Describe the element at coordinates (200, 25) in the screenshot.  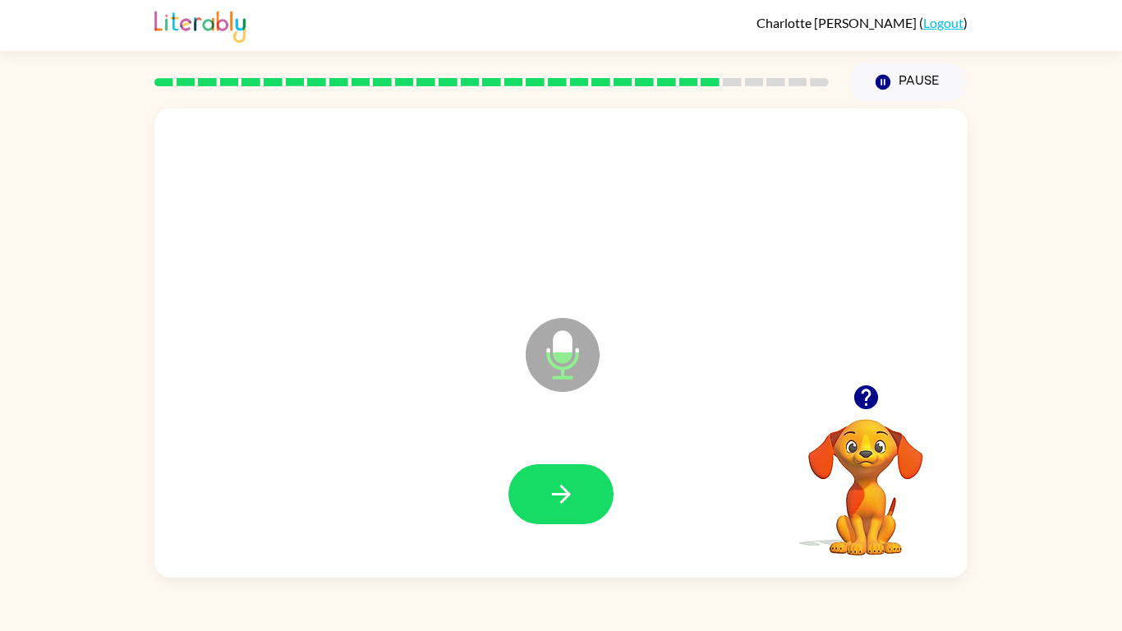
I see `img: Literably` at that location.